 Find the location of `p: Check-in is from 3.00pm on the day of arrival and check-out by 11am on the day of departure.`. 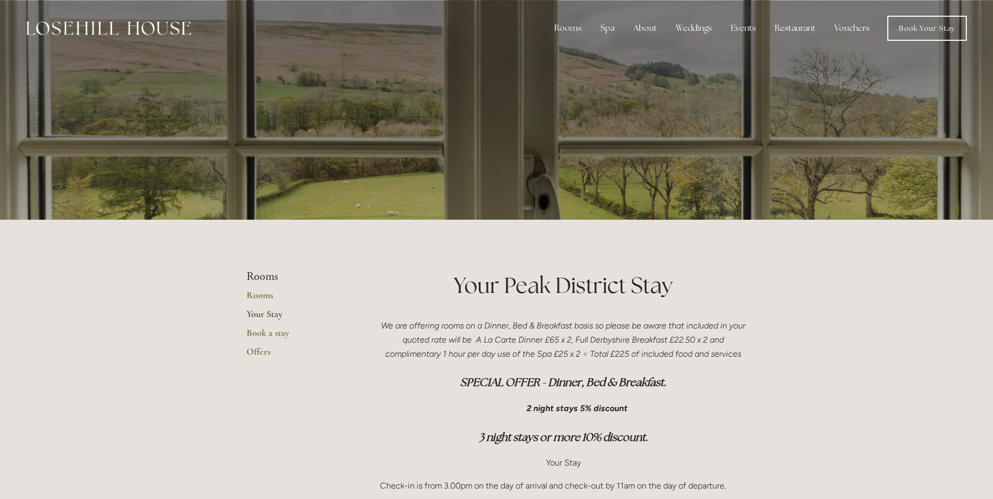

p: Check-in is from 3.00pm on the day of arrival and check-out by 11am on the day of departure. is located at coordinates (563, 486).